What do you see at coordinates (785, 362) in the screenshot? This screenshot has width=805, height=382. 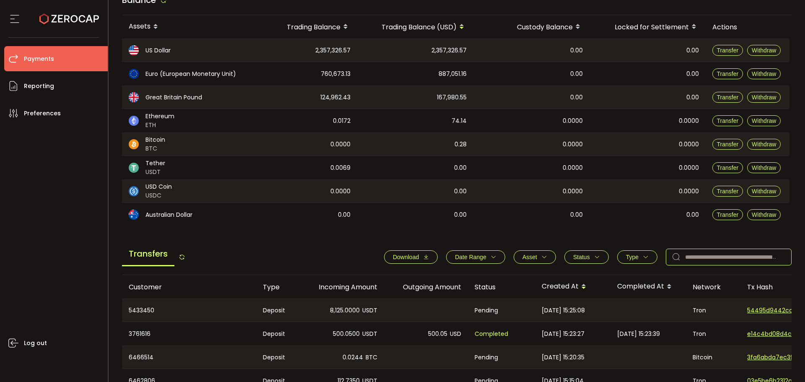 I see `div: Chat Widget` at bounding box center [785, 362].